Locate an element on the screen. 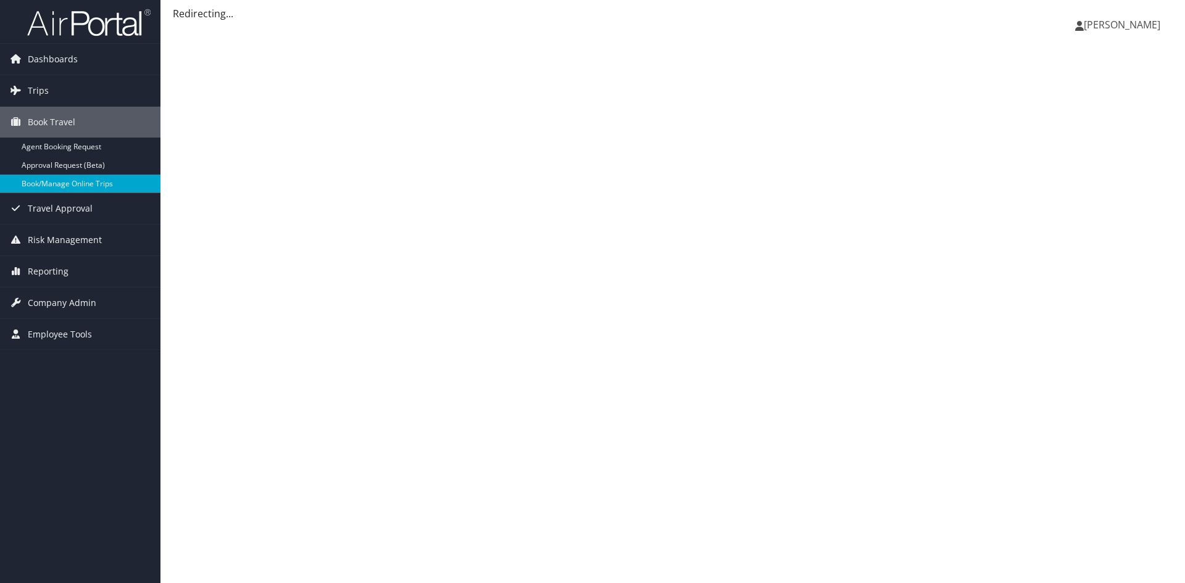 This screenshot has height=583, width=1185. span: Book Travel is located at coordinates (51, 122).